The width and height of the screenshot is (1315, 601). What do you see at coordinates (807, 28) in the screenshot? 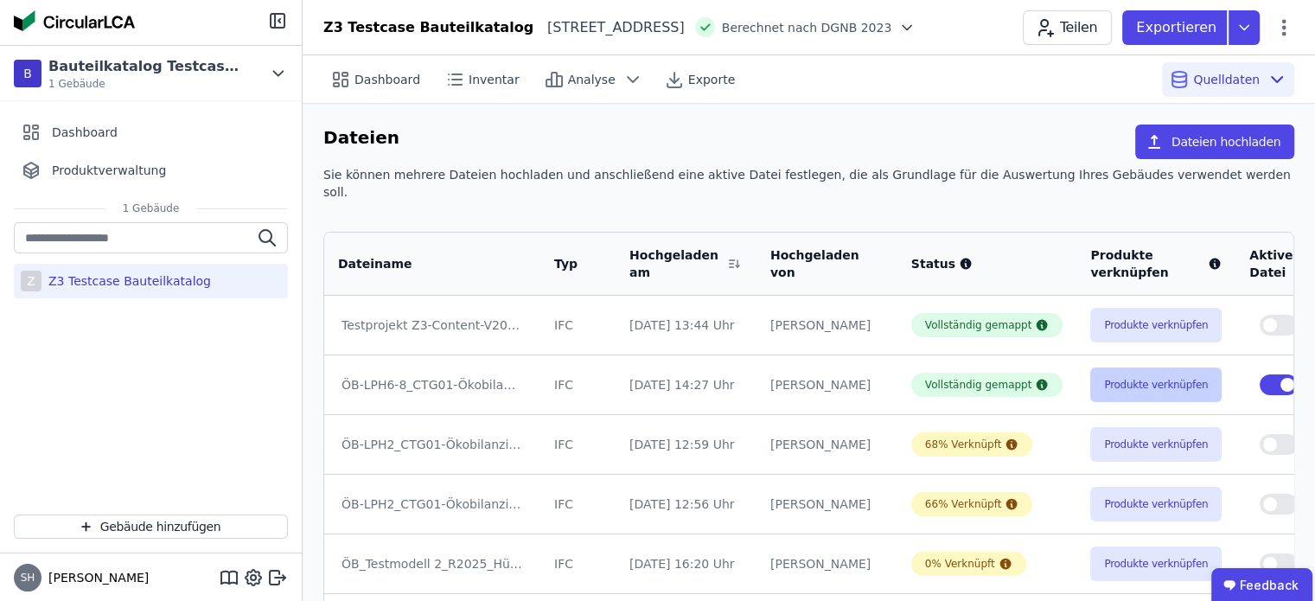
I see `span: Berechnet nach DGNB 2023` at bounding box center [807, 28].